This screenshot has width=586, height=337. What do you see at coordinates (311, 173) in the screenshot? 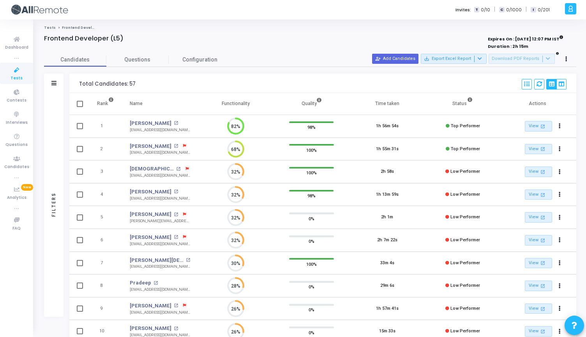
I see `span: 100%` at bounding box center [311, 173].